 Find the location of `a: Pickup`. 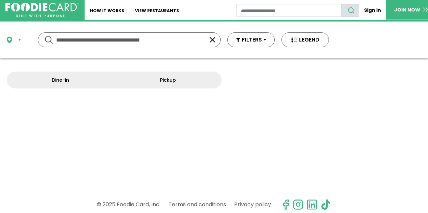

a: Pickup is located at coordinates (168, 80).